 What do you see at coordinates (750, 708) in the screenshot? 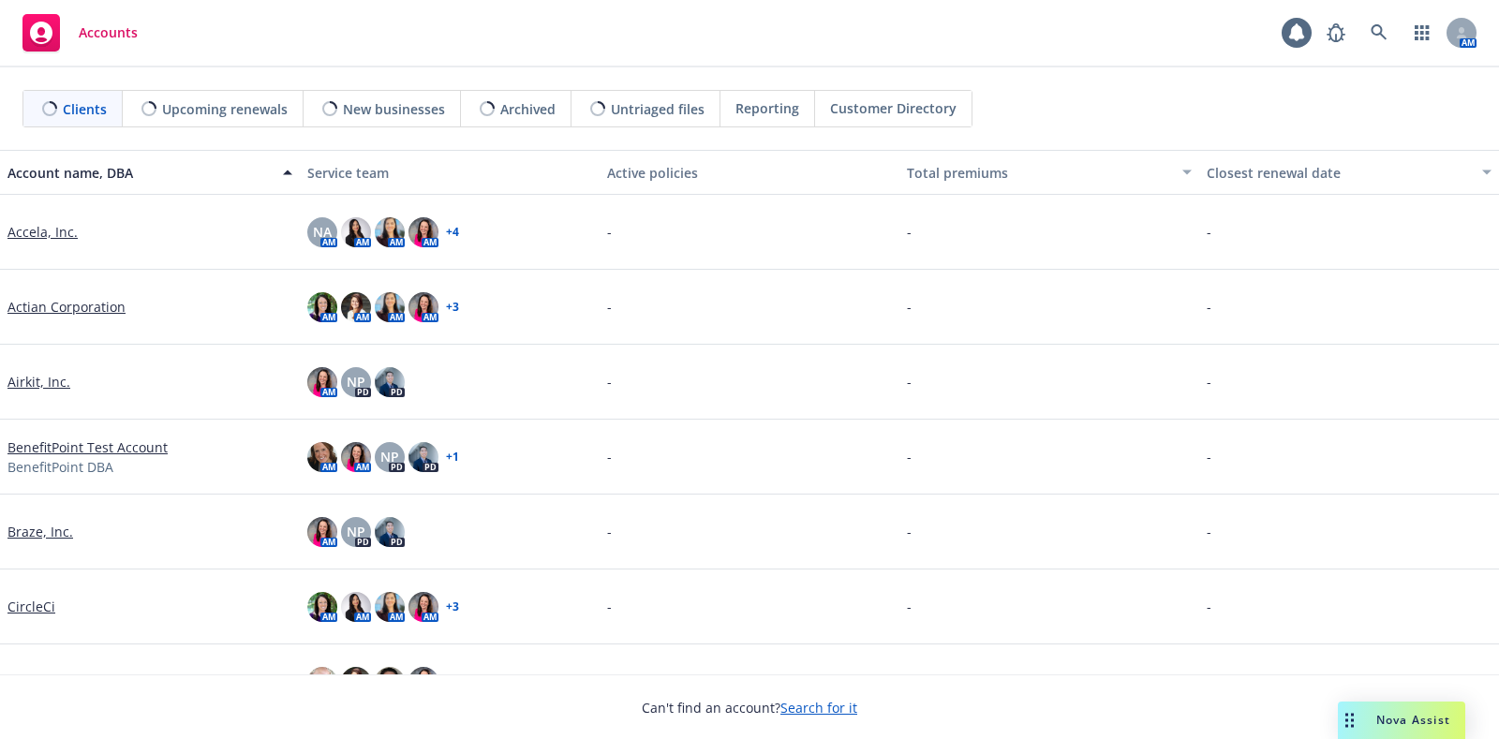
I see `span: Can't find an account?` at bounding box center [750, 708].